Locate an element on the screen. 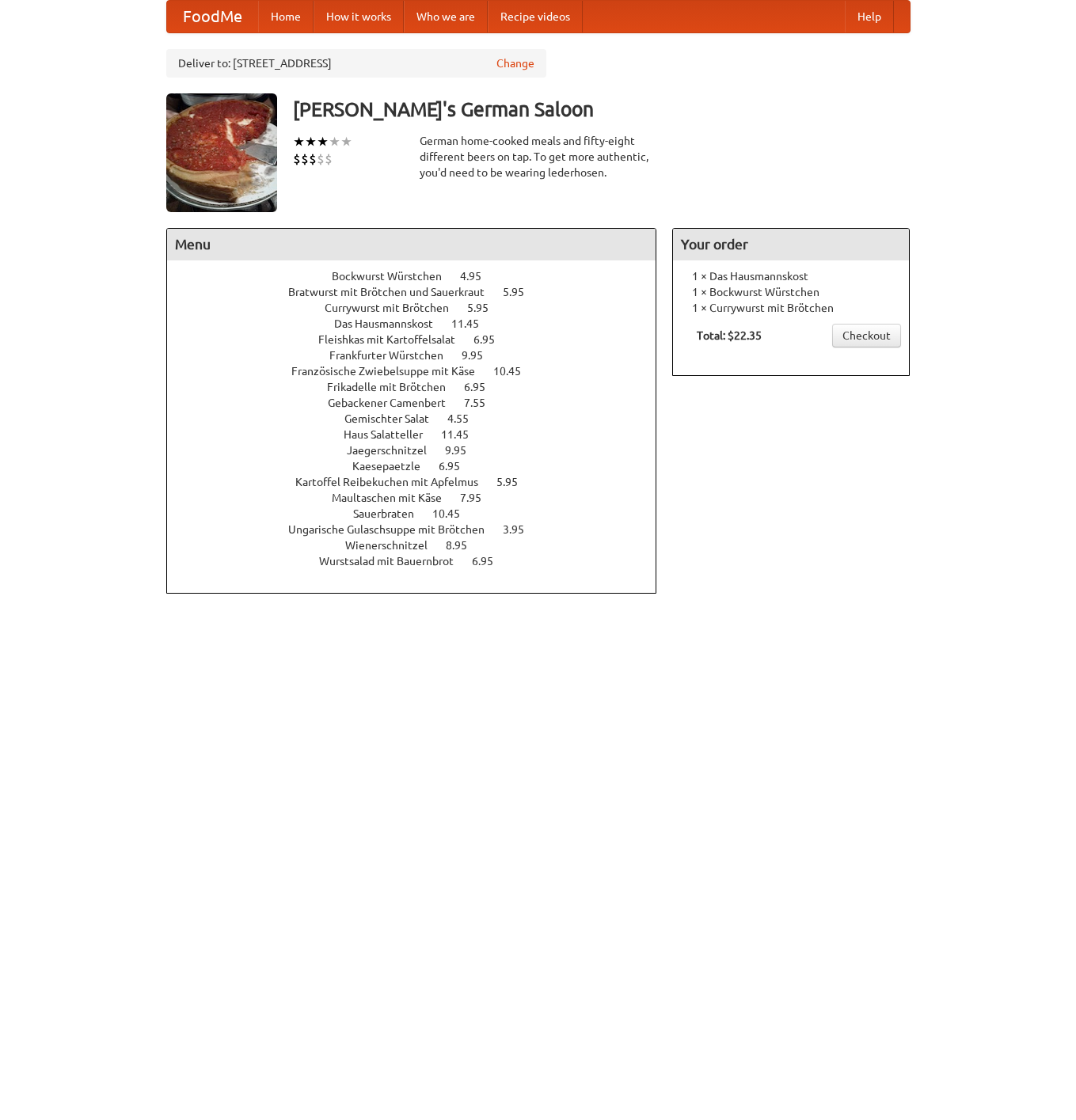 The height and width of the screenshot is (1120, 1076). span: 8.95 is located at coordinates (464, 546).